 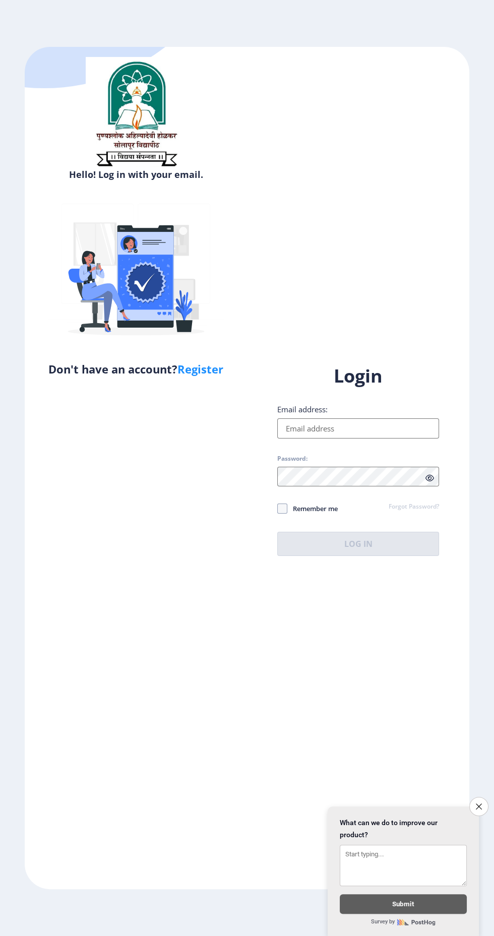 What do you see at coordinates (136, 273) in the screenshot?
I see `img: Verified-rafiki.svg` at bounding box center [136, 273].